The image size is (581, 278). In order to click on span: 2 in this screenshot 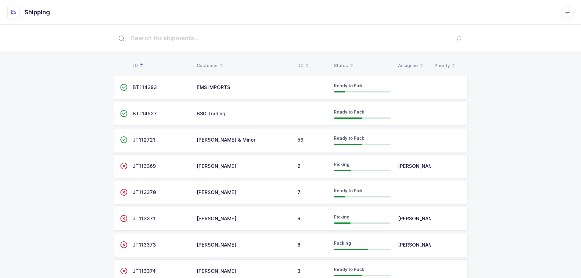, I will do `click(299, 166)`.